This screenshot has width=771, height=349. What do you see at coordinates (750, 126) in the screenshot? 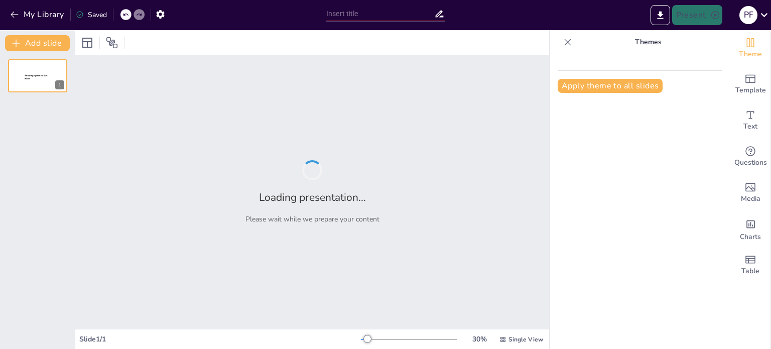
I see `span: Text` at bounding box center [750, 126].